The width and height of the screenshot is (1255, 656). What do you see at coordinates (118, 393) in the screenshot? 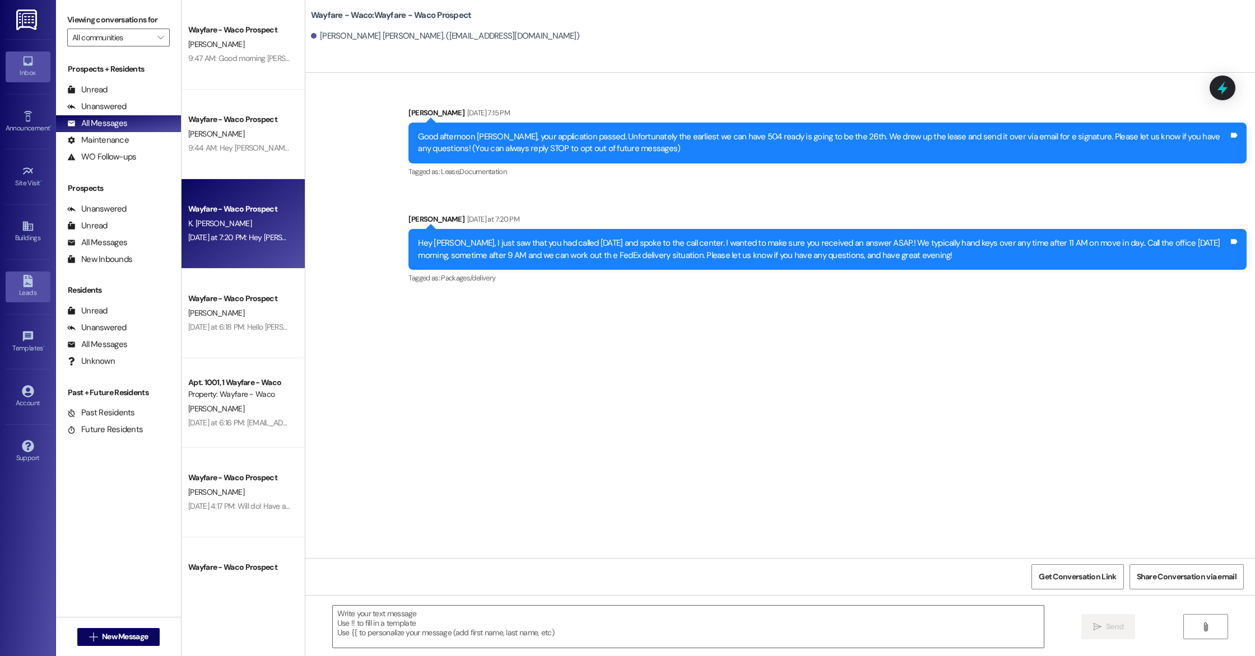
I see `div: Past + Future Residents` at bounding box center [118, 393].